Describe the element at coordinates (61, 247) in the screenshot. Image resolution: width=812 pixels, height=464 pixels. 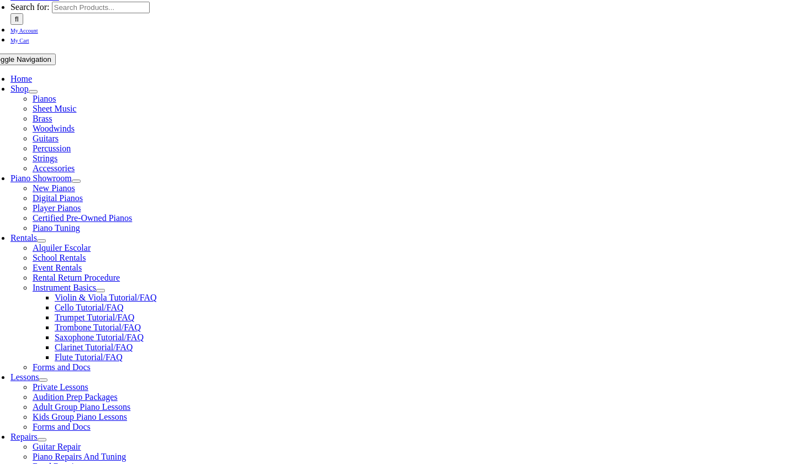
I see `span: Alquiler Escolar` at that location.